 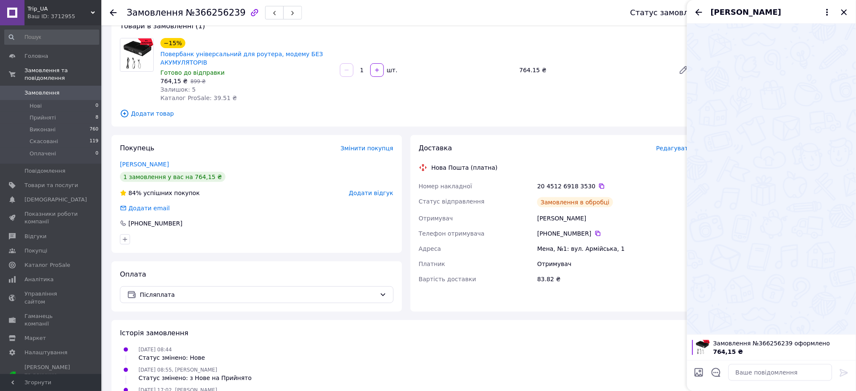 I want to click on span: Товари та послуги, so click(x=51, y=185).